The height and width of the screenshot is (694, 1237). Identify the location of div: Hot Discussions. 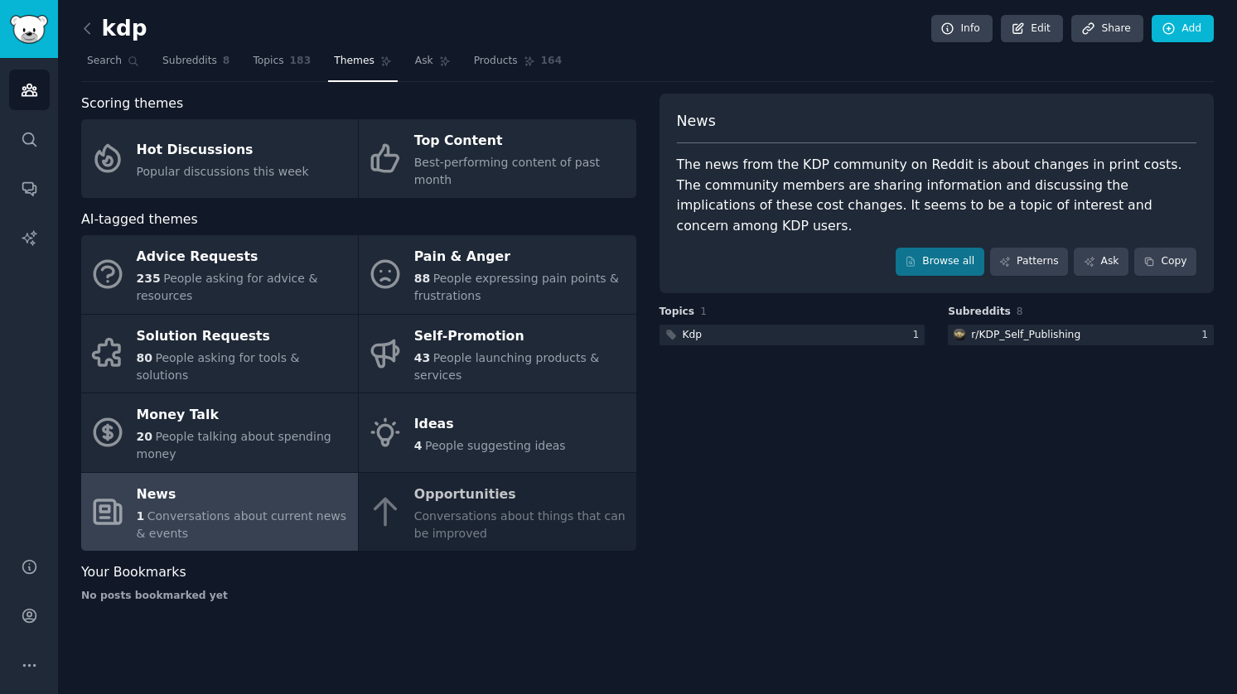
(223, 150).